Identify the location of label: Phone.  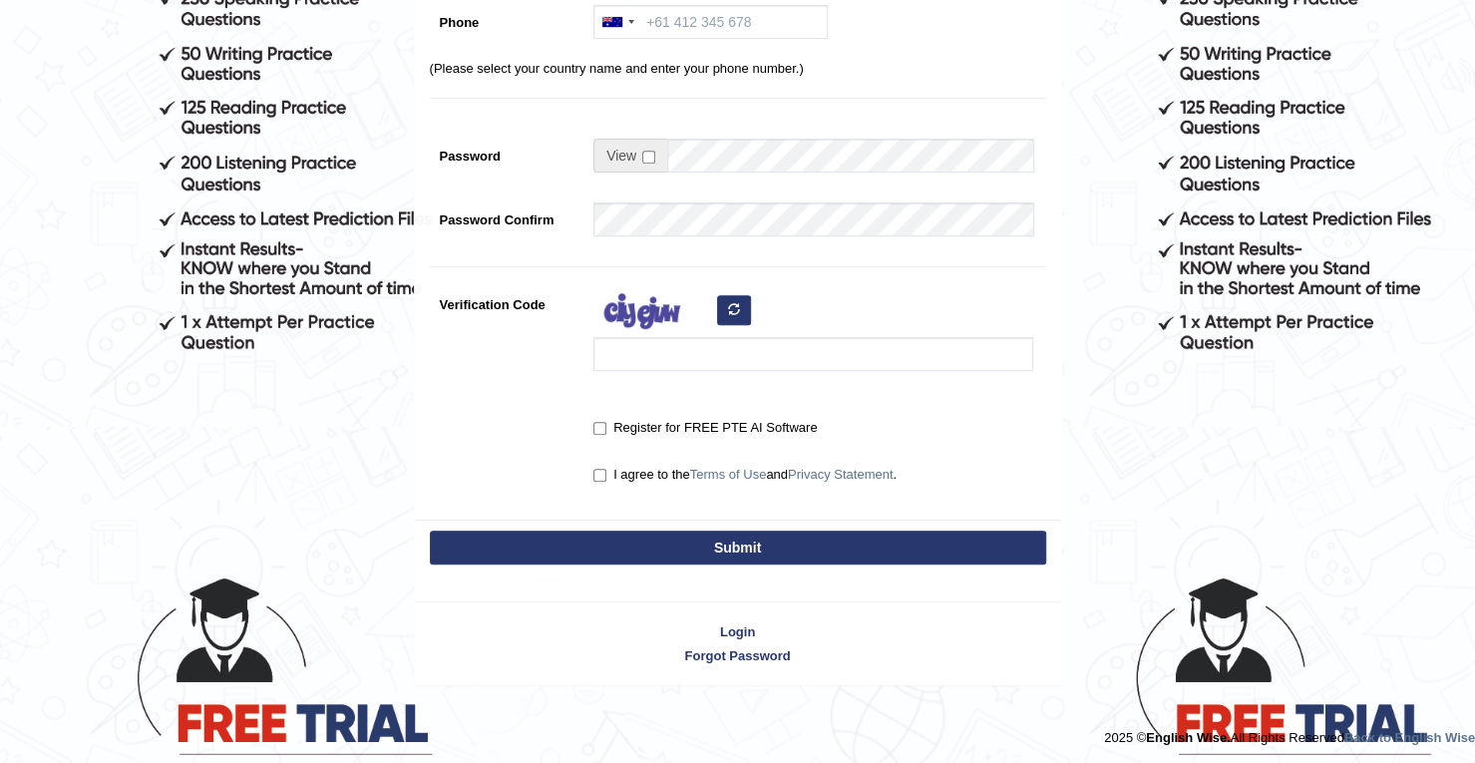
(506, 18).